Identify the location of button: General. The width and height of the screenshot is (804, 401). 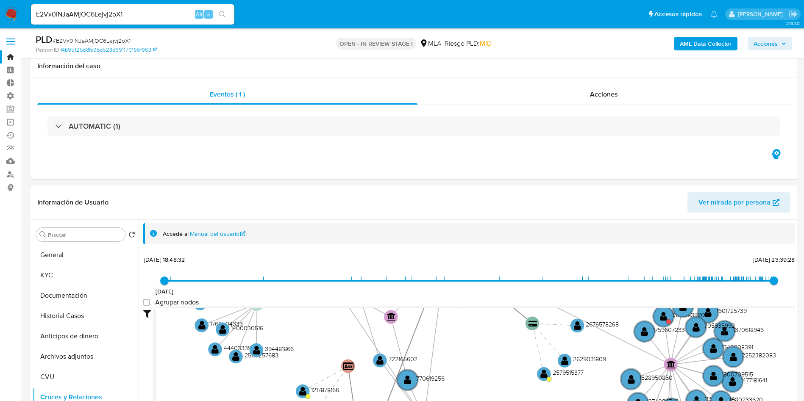
(86, 255).